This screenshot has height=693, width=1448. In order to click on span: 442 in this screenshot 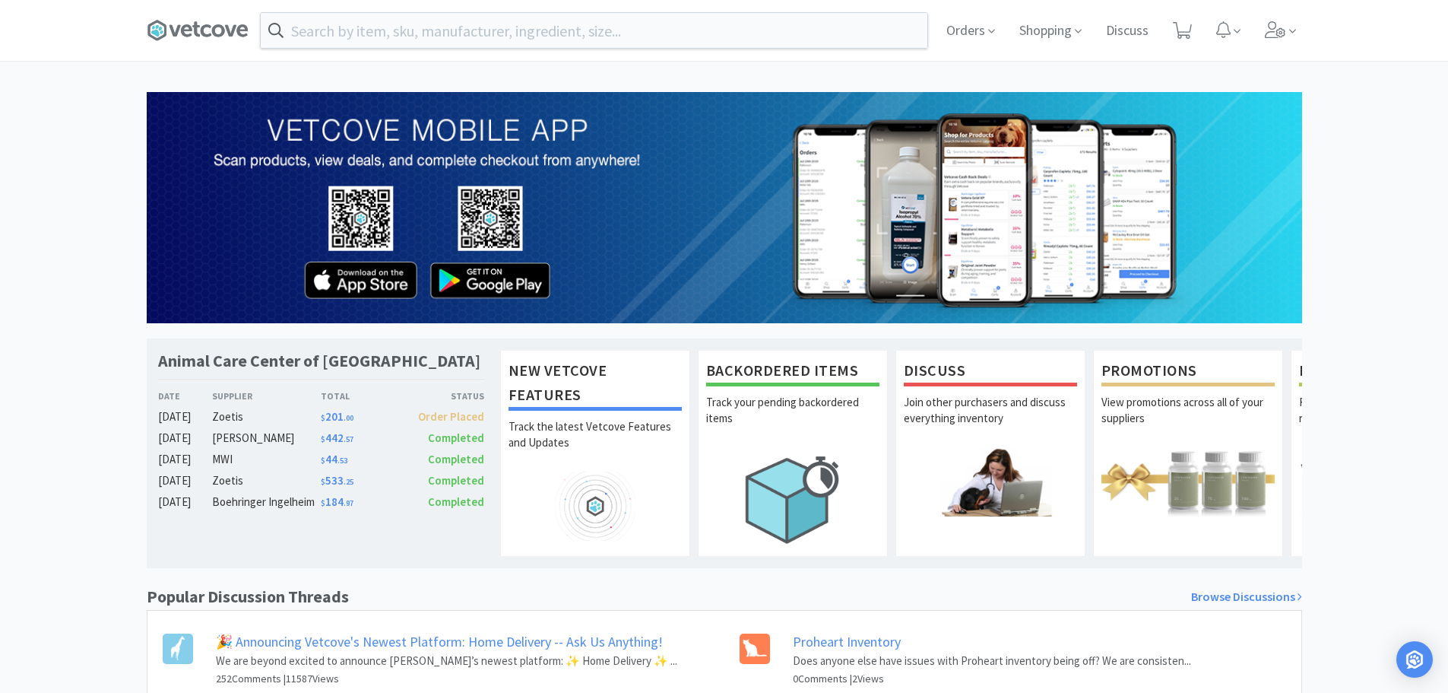, I will do `click(337, 437)`.